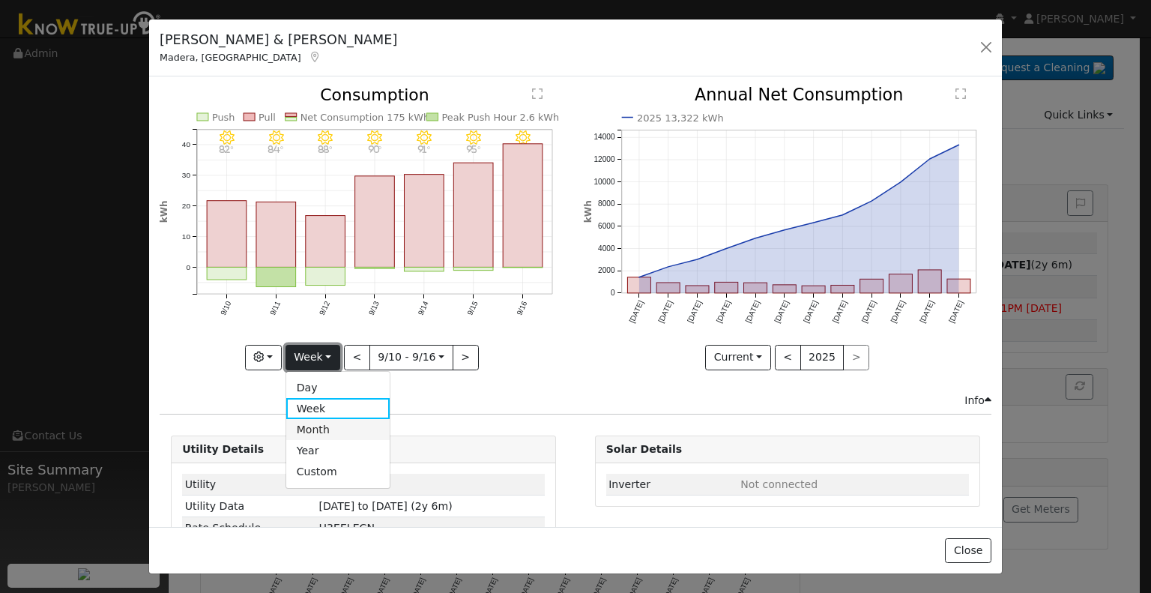 The width and height of the screenshot is (1151, 593). I want to click on button: Close, so click(968, 551).